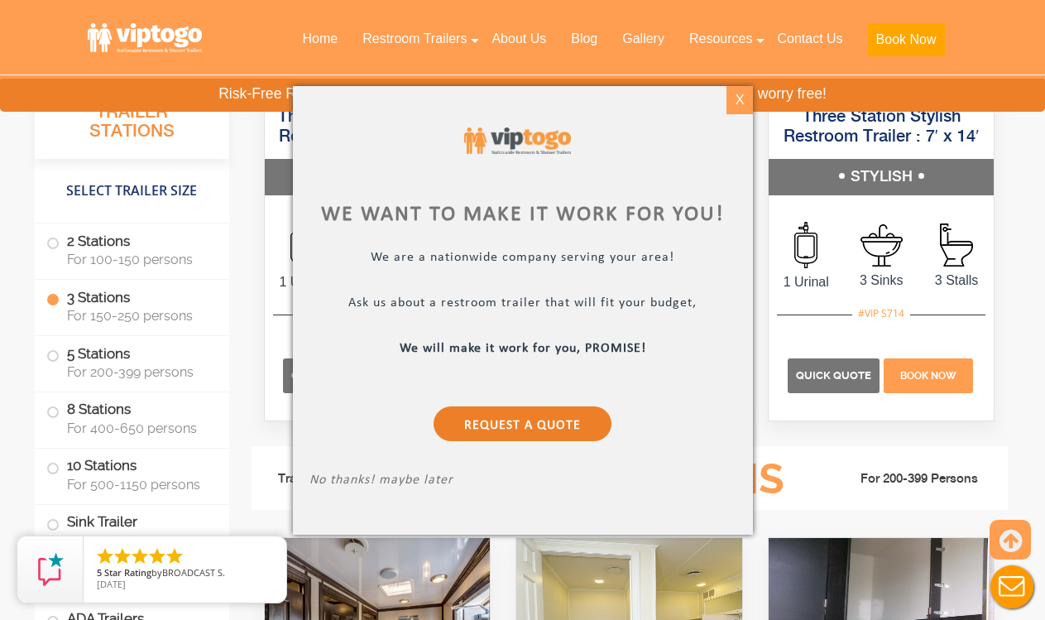  Describe the element at coordinates (523, 258) in the screenshot. I see `p: We are a nationwide company serving your area!` at that location.